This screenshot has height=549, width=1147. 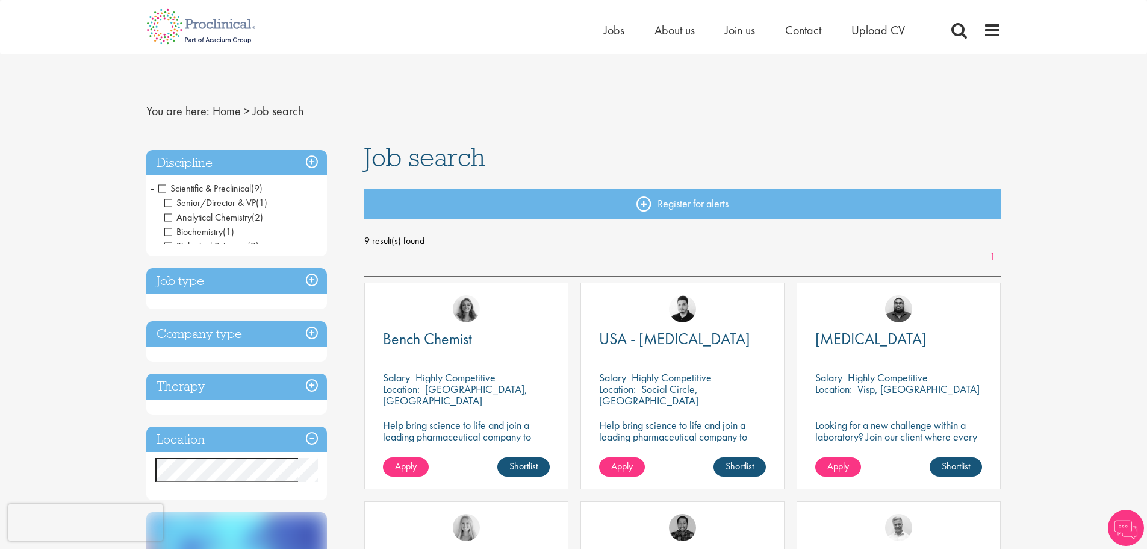 I want to click on h3: Location, so click(x=237, y=439).